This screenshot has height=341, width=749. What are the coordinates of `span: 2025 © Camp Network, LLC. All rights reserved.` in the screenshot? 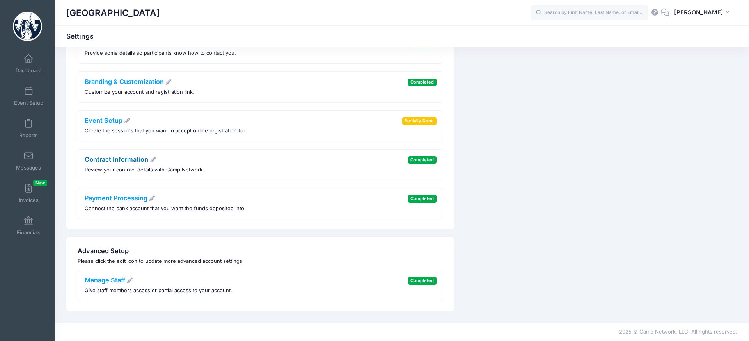 It's located at (678, 331).